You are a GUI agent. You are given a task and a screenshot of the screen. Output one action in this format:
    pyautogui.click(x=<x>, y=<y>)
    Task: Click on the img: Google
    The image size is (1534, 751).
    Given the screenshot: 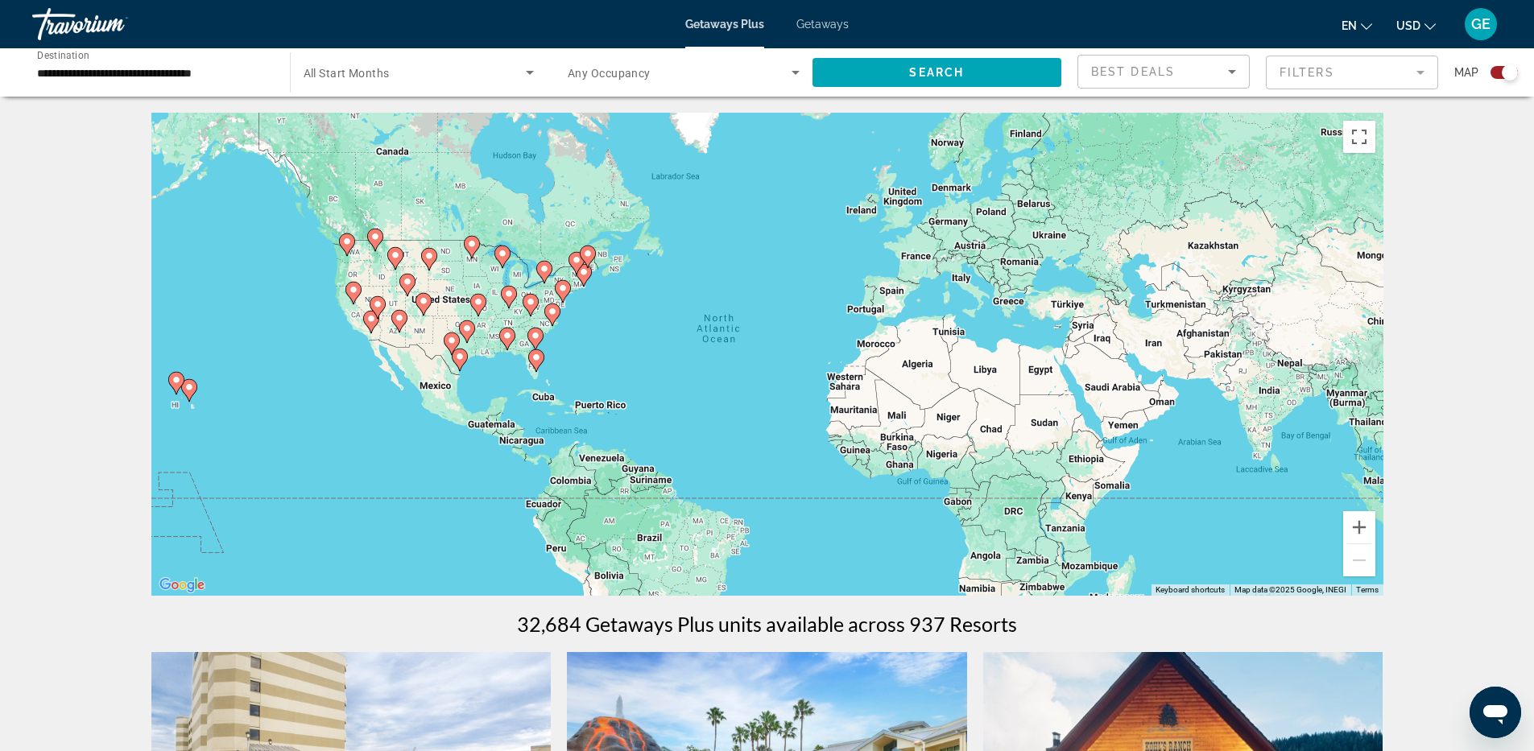 What is the action you would take?
    pyautogui.click(x=182, y=585)
    